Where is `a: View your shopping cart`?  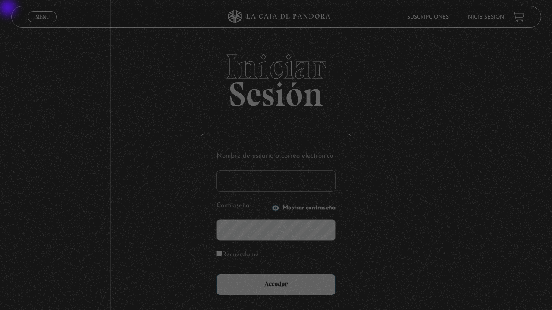 a: View your shopping cart is located at coordinates (518, 17).